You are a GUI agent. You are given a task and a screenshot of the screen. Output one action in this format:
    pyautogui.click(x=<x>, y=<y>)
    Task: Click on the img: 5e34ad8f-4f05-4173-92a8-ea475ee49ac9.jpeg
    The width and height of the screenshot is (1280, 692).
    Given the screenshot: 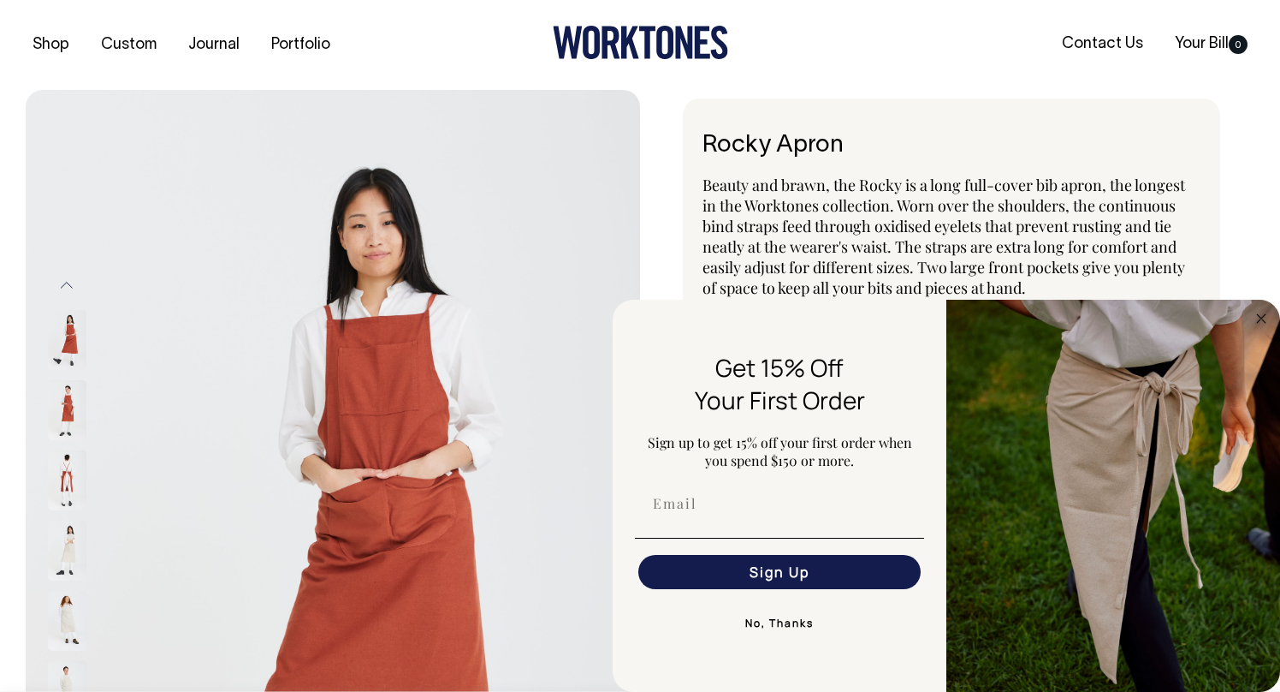 What is the action you would take?
    pyautogui.click(x=1113, y=496)
    